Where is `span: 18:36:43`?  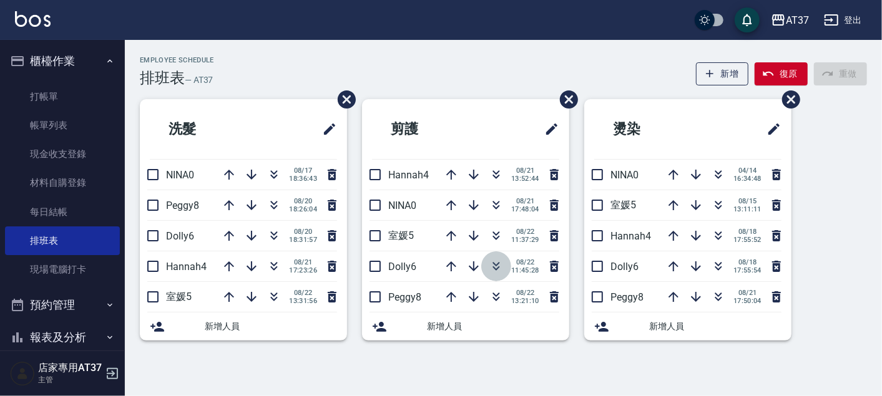 span: 18:36:43 is located at coordinates (303, 179).